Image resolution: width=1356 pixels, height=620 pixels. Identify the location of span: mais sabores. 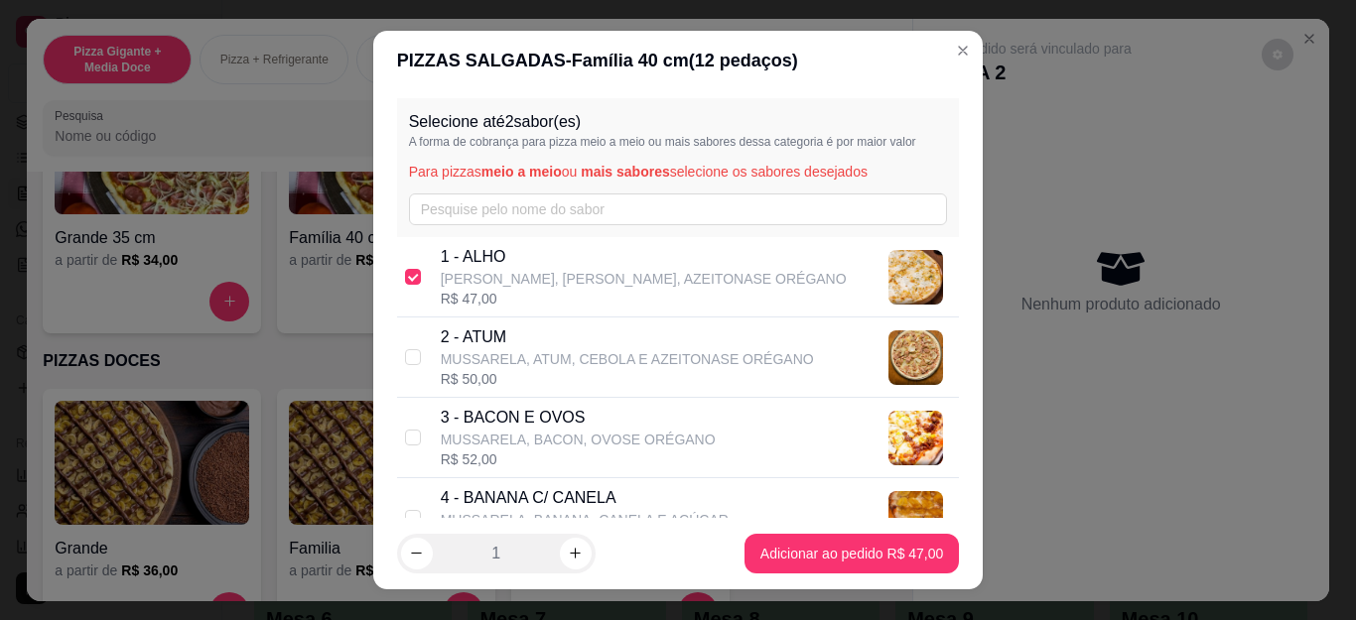
(625, 172).